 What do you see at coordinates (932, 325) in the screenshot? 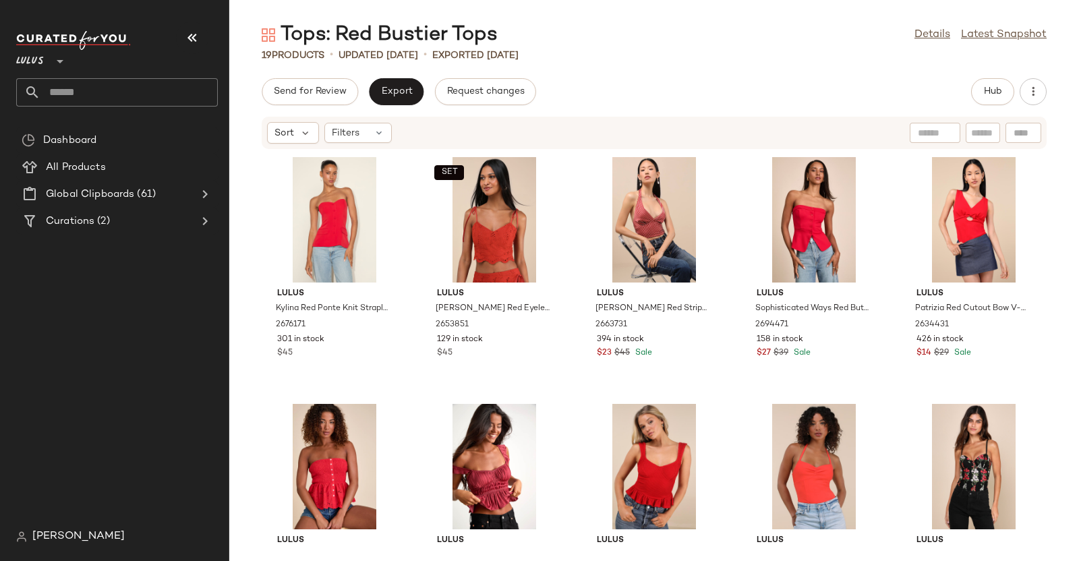
I see `span: 2634431` at bounding box center [932, 325].